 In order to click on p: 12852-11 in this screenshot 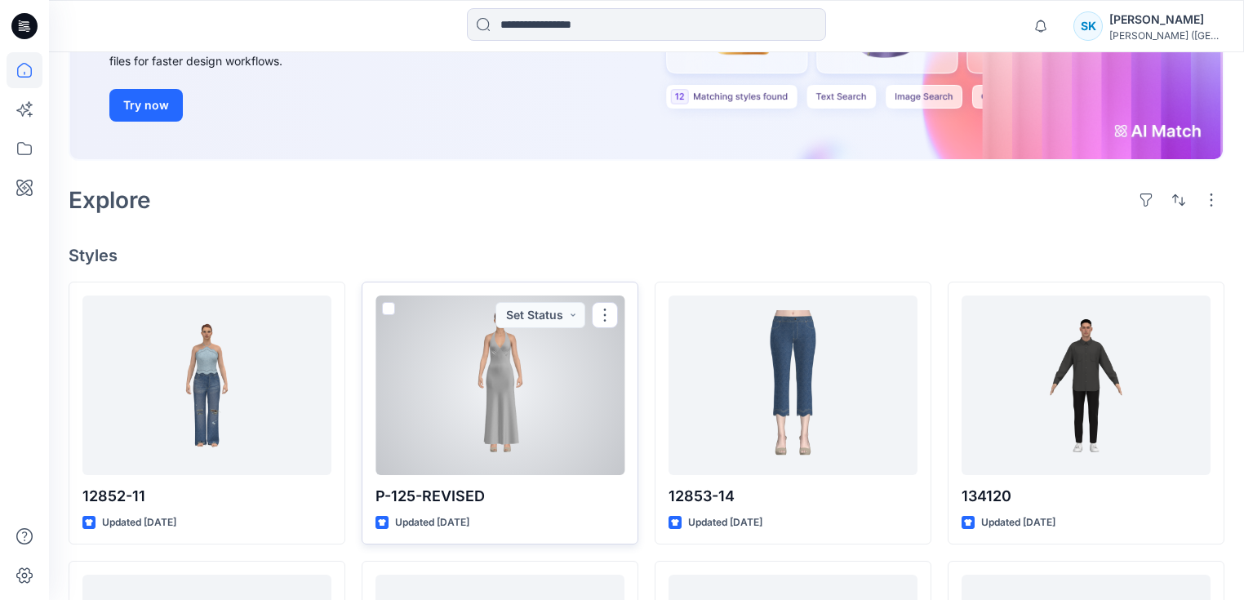, I will do `click(206, 496)`.